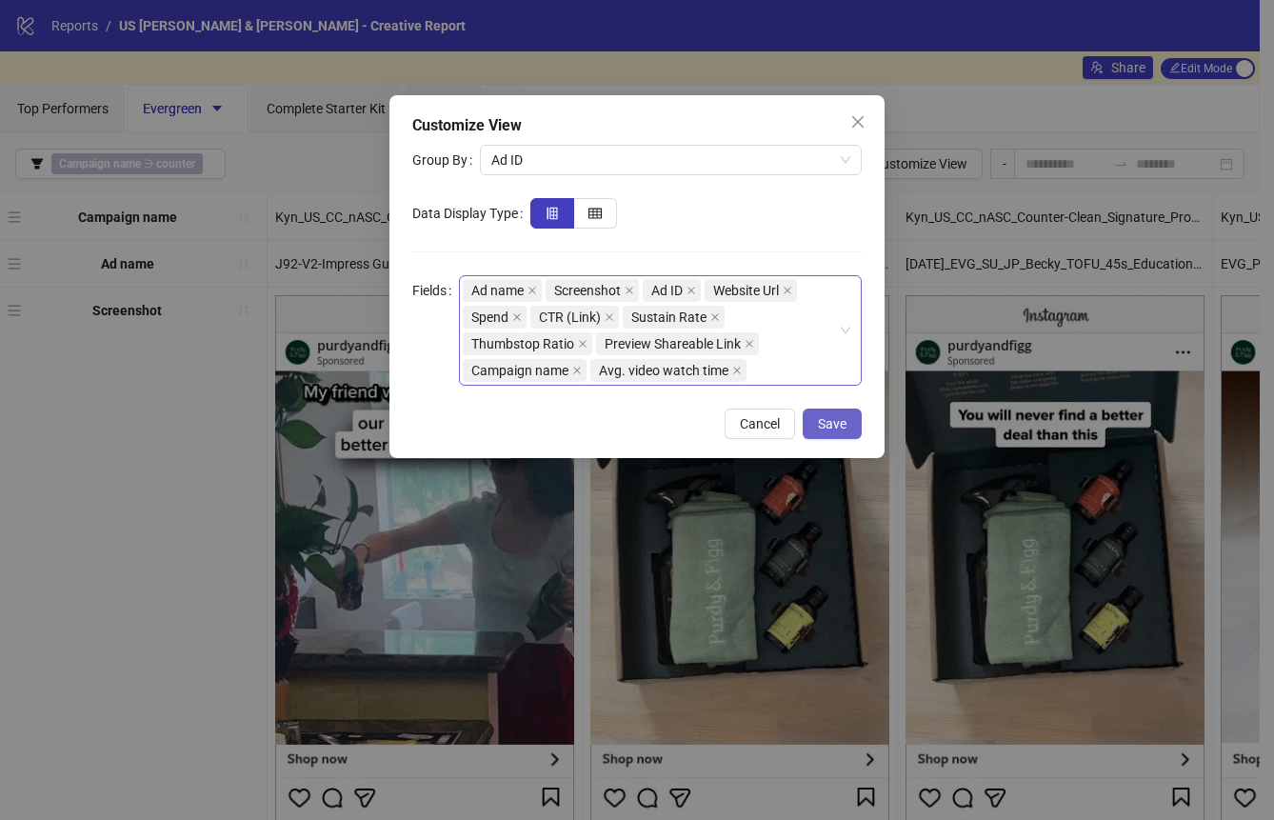  What do you see at coordinates (832, 424) in the screenshot?
I see `span: Save` at bounding box center [832, 424].